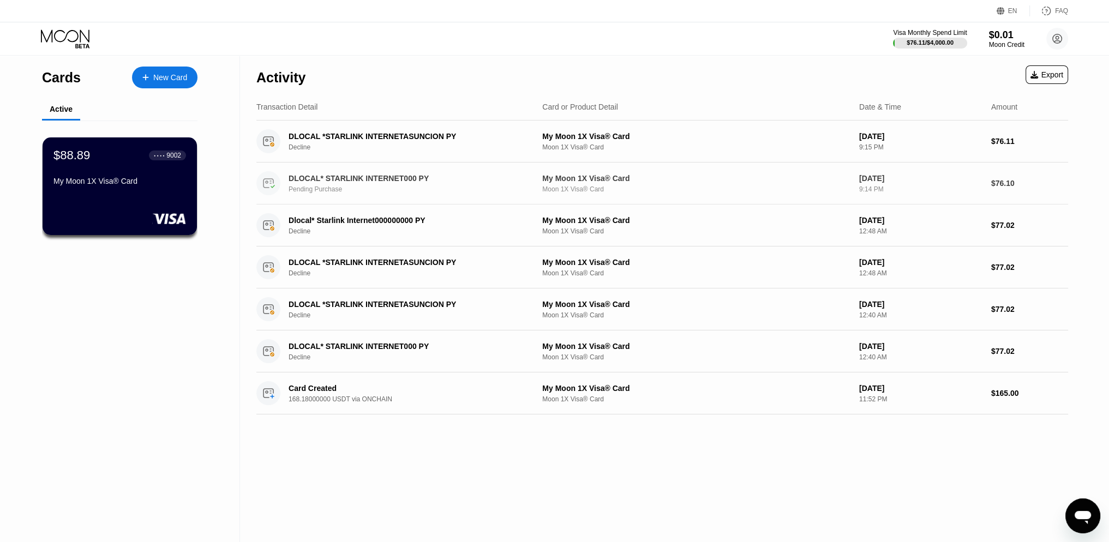  I want to click on div: Card Created, so click(404, 389).